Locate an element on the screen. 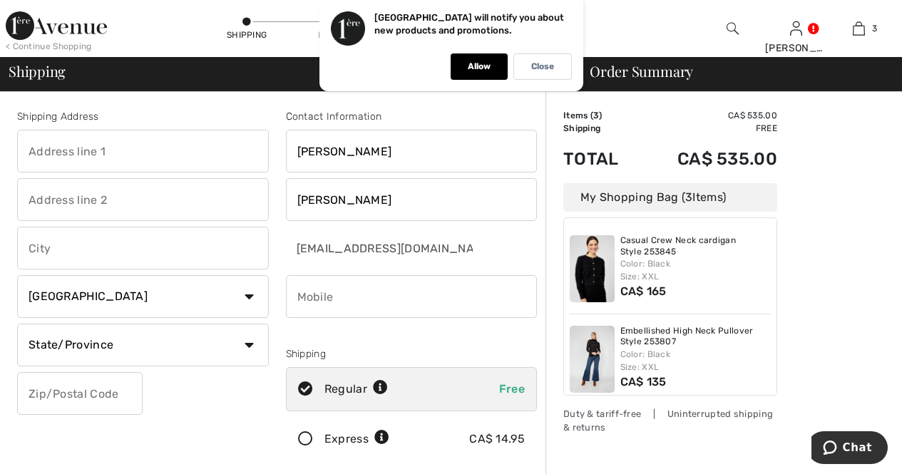  a: Embellished High Neck Pullover Style 253807 is located at coordinates (696, 337).